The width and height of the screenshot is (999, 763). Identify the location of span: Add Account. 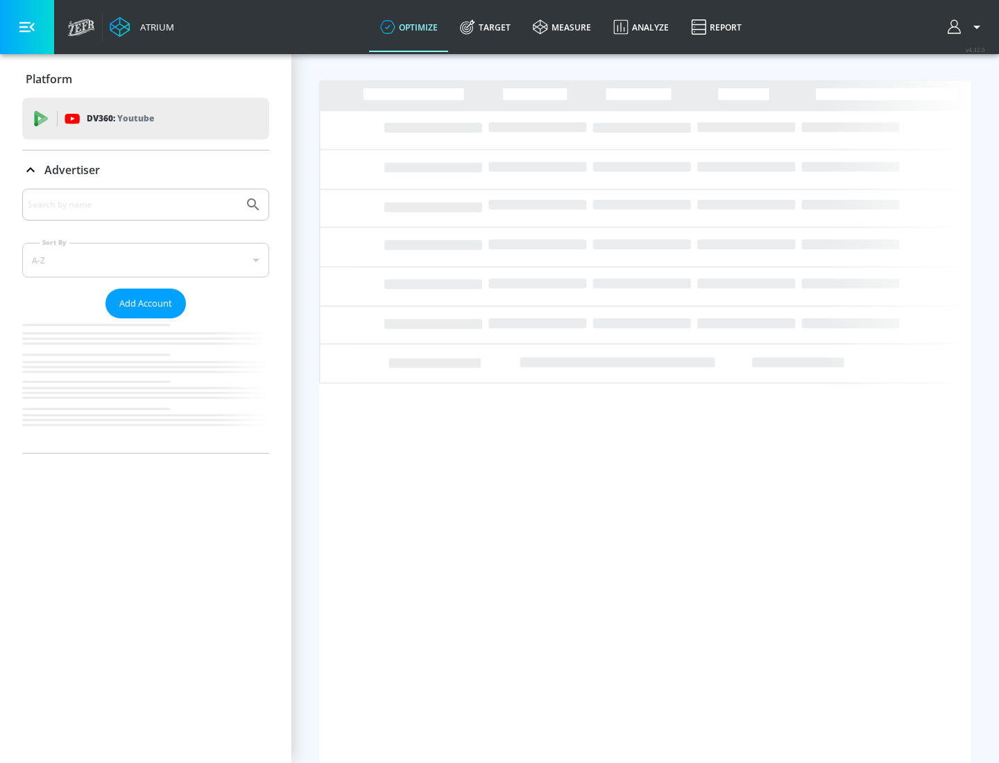
(146, 303).